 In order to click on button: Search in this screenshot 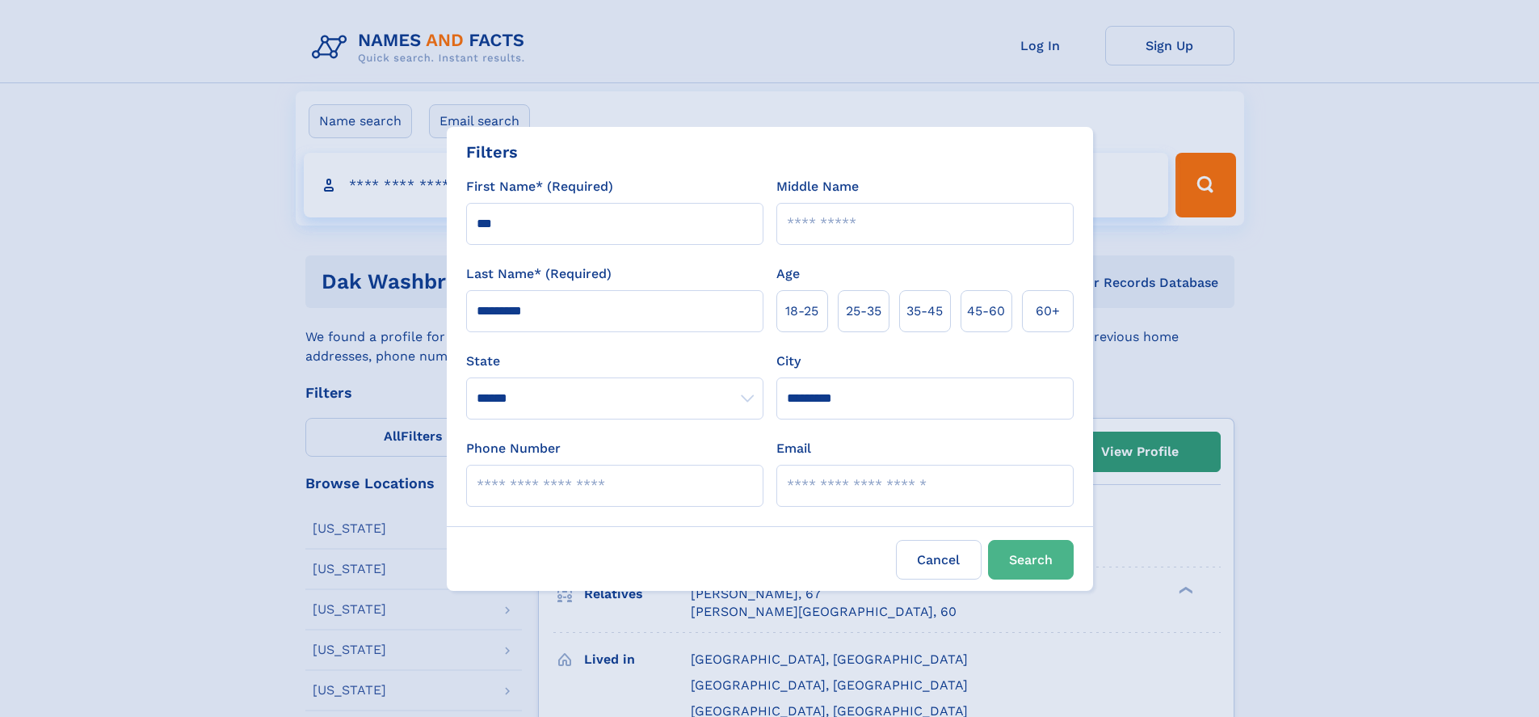, I will do `click(1031, 559)`.